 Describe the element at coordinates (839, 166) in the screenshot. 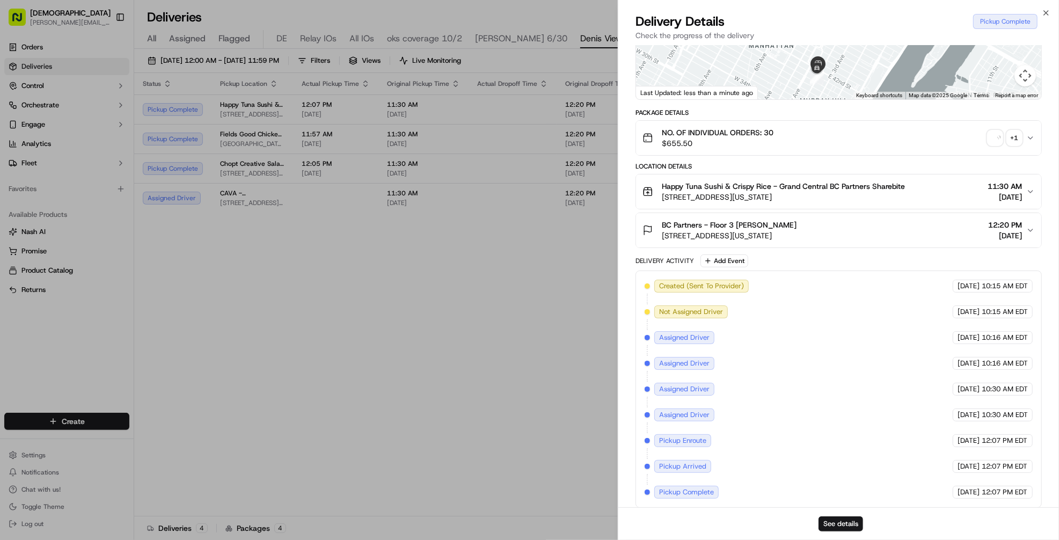

I see `div: Location Details` at that location.